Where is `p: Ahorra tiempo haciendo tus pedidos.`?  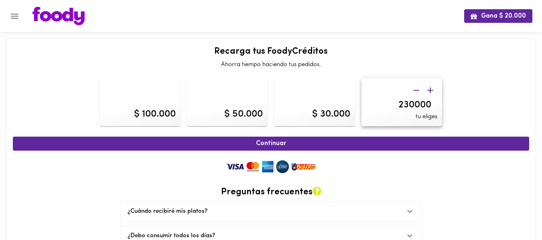
p: Ahorra tiempo haciendo tus pedidos. is located at coordinates (271, 65).